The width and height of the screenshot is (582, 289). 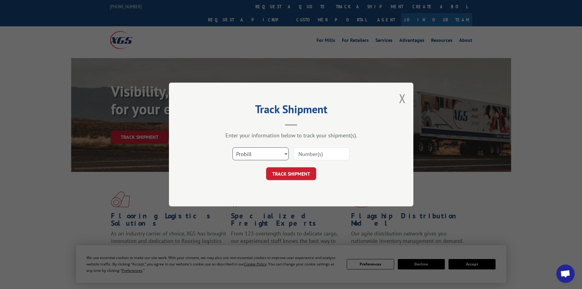 I want to click on button: TRACK SHIPMENT, so click(x=291, y=173).